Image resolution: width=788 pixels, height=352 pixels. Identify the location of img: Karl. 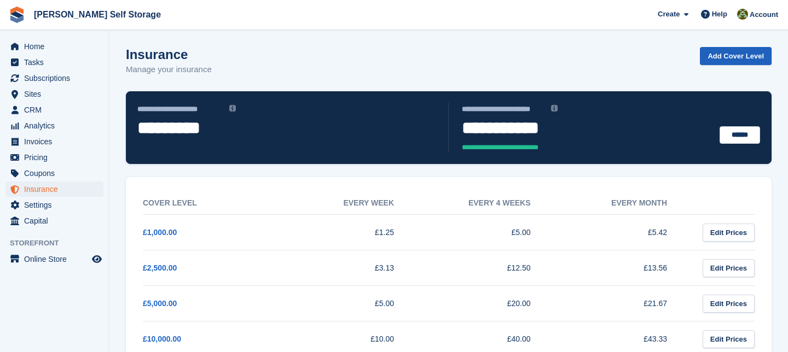
(742, 14).